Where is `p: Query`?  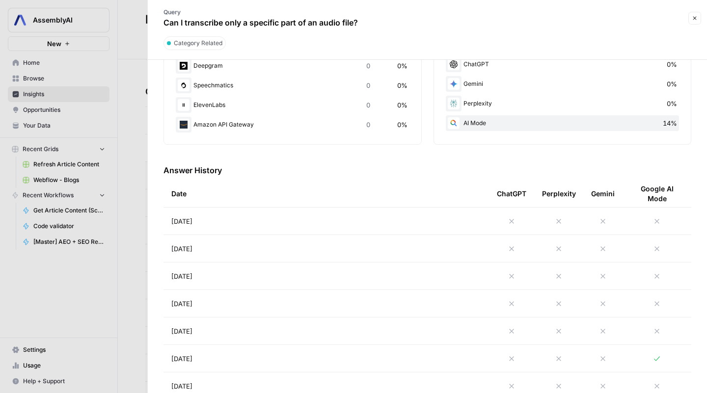
p: Query is located at coordinates (261, 12).